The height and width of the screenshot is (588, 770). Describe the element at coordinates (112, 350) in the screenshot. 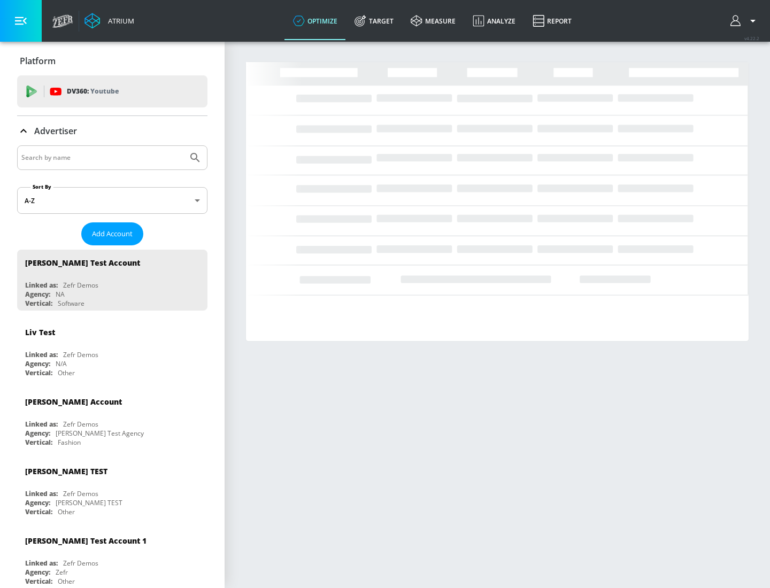

I see `div: Liv TestLinked as:Zefr DemosAgency:N/AVertical:Other` at that location.